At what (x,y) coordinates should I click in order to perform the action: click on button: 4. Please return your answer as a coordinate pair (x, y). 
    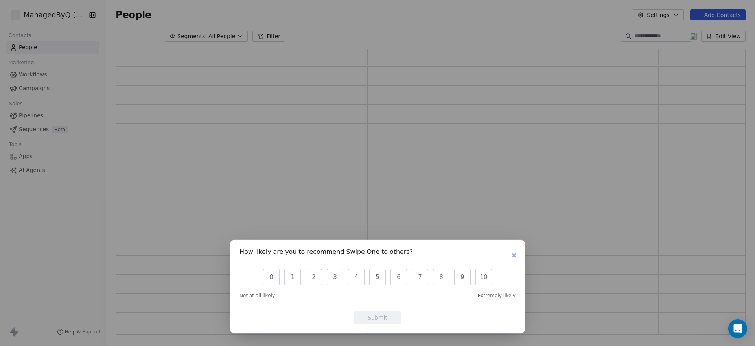
    Looking at the image, I should click on (356, 277).